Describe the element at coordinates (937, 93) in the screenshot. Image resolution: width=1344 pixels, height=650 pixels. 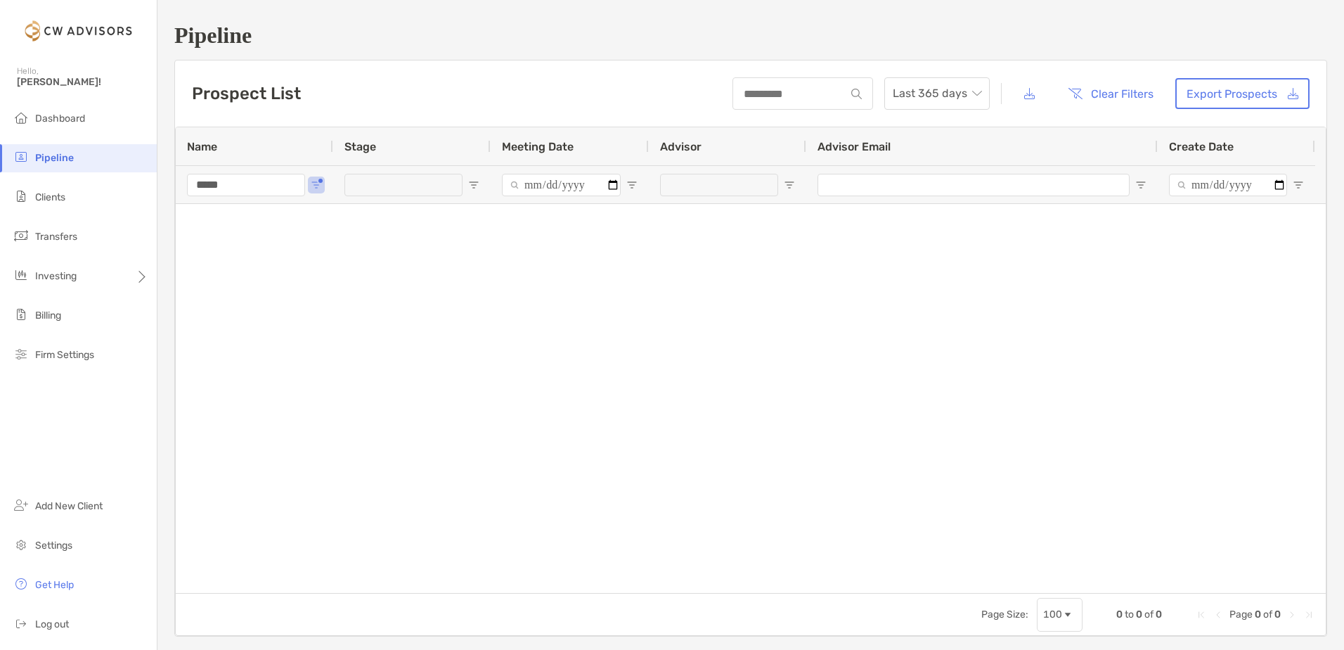
I see `span: Last 365 days` at that location.